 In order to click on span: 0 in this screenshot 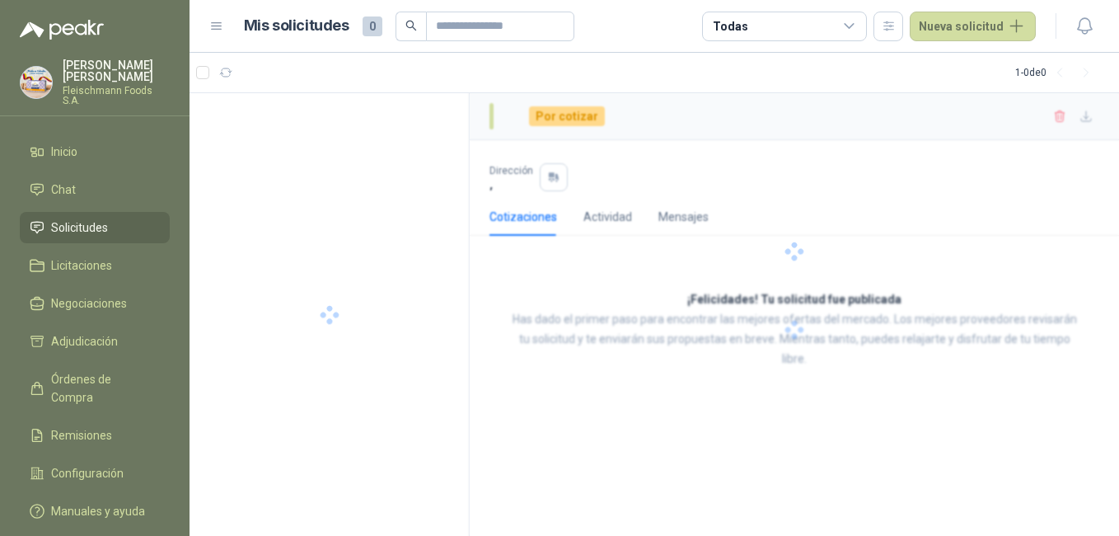, I will do `click(372, 26)`.